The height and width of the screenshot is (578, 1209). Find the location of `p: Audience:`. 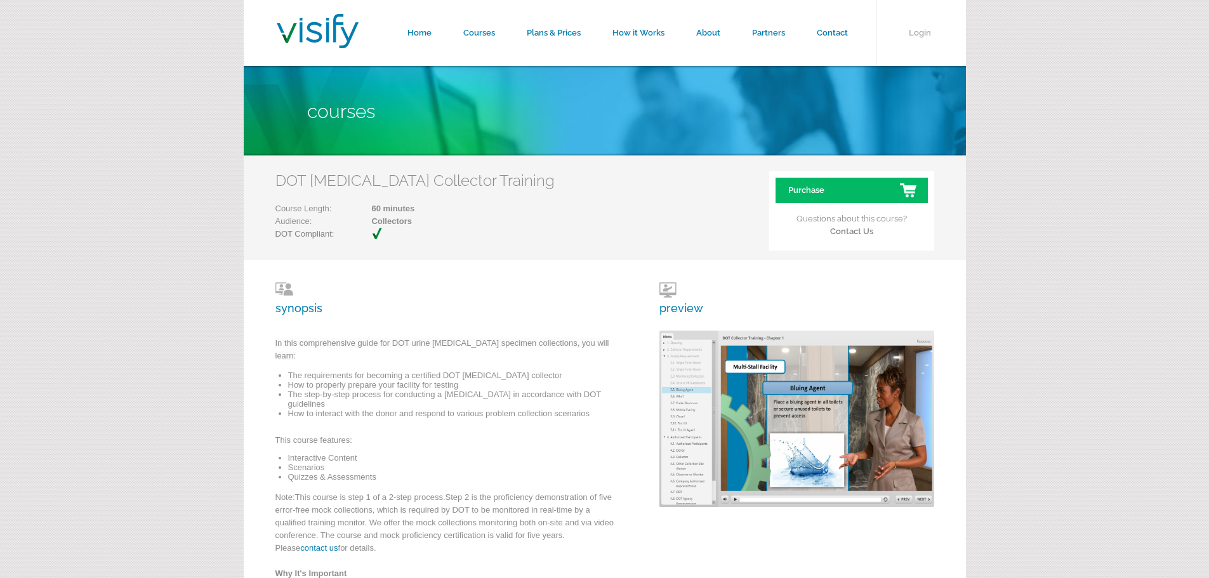

p: Audience: is located at coordinates (345, 221).